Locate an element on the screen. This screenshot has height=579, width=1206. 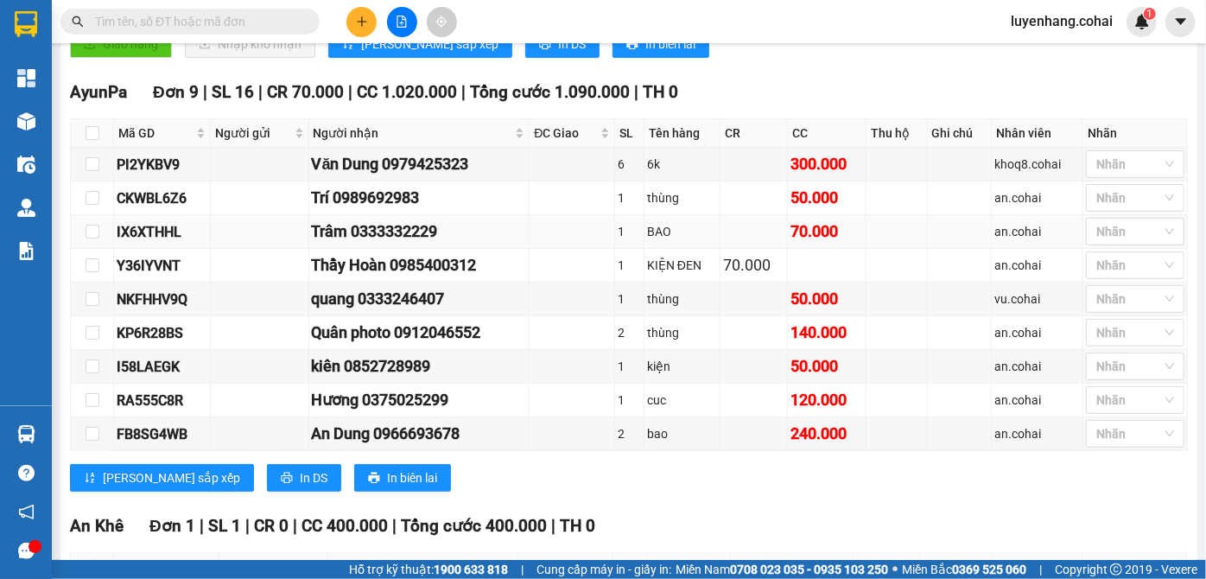
td: IX6XTHHL is located at coordinates (162, 231).